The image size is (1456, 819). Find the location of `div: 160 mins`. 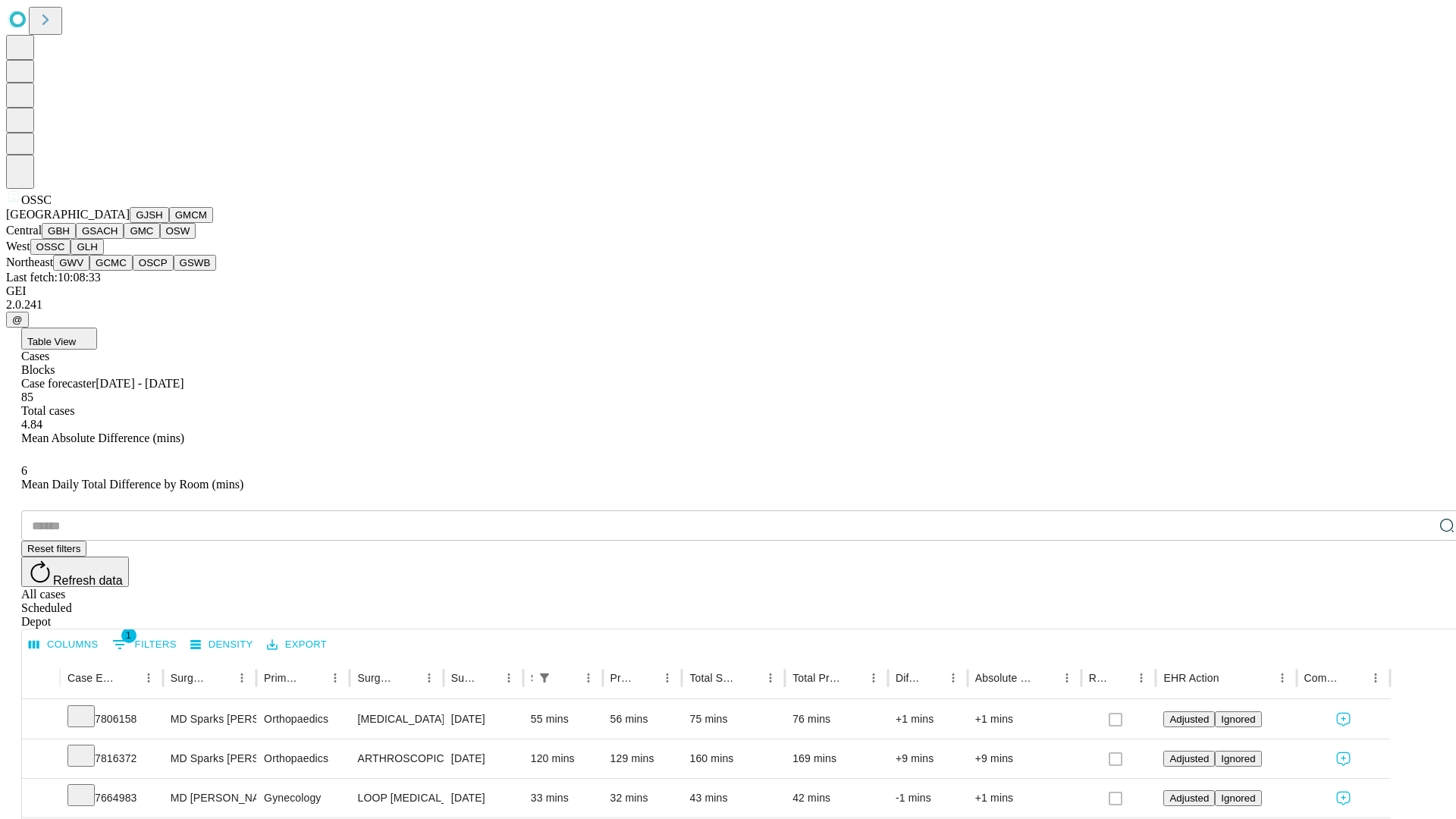

div: 160 mins is located at coordinates (733, 758).